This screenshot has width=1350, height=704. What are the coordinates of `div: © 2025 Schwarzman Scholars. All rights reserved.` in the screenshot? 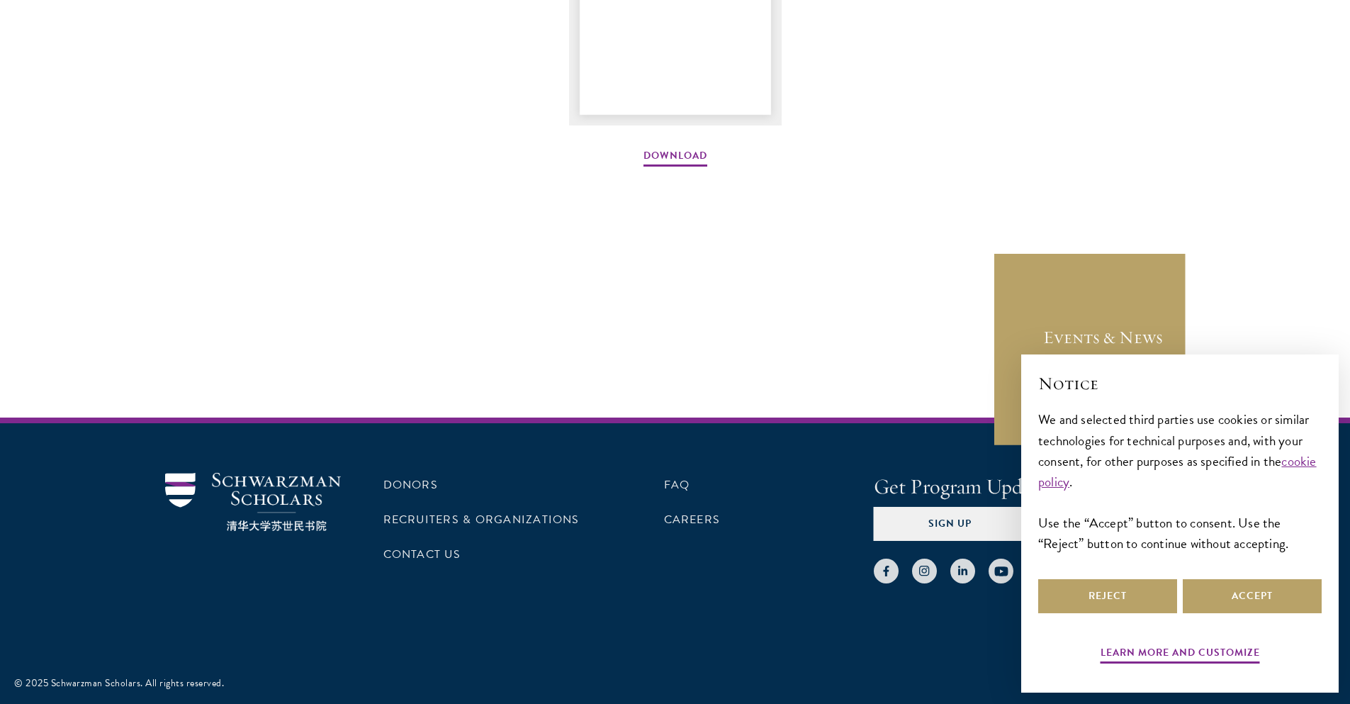 It's located at (119, 683).